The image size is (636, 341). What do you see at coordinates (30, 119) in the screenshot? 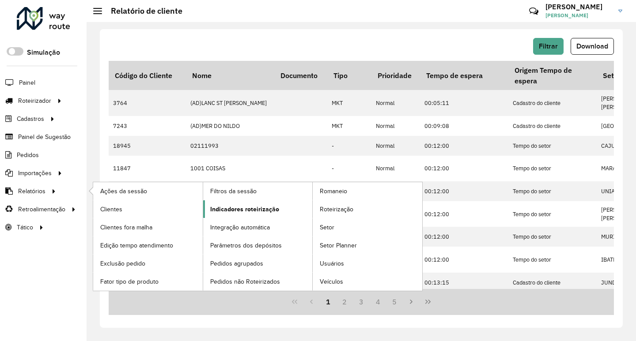
I see `span: Cadastros` at bounding box center [30, 119].